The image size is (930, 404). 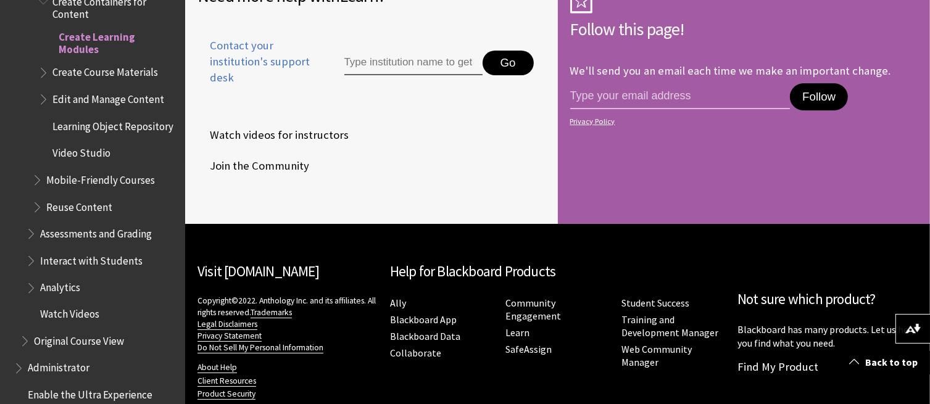 I want to click on h2: Help for Blackboard Products, so click(x=558, y=271).